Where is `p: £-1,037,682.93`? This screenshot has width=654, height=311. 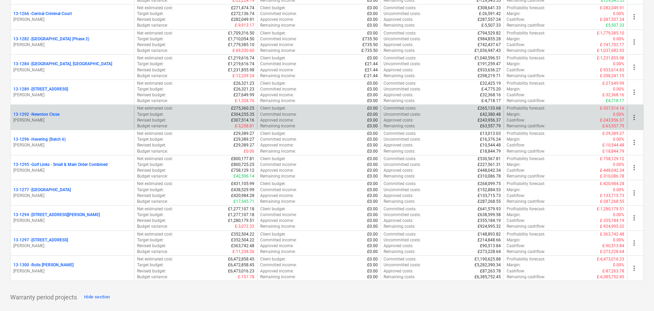 p: £-1,037,682.93 is located at coordinates (611, 51).